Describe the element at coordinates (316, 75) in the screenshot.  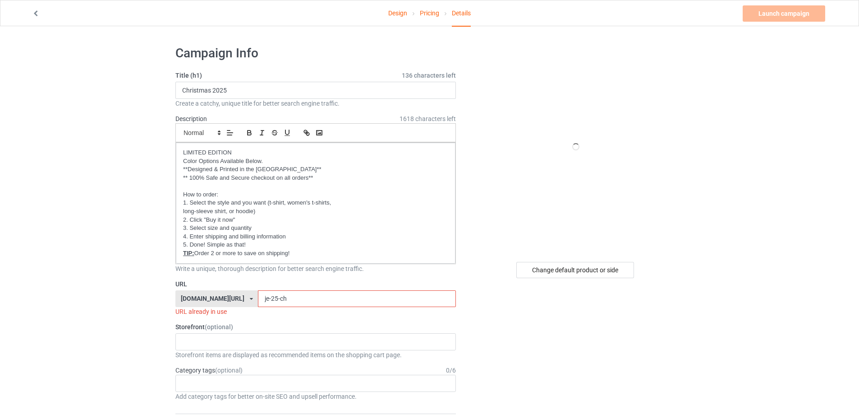
I see `label: Title (h1)` at that location.